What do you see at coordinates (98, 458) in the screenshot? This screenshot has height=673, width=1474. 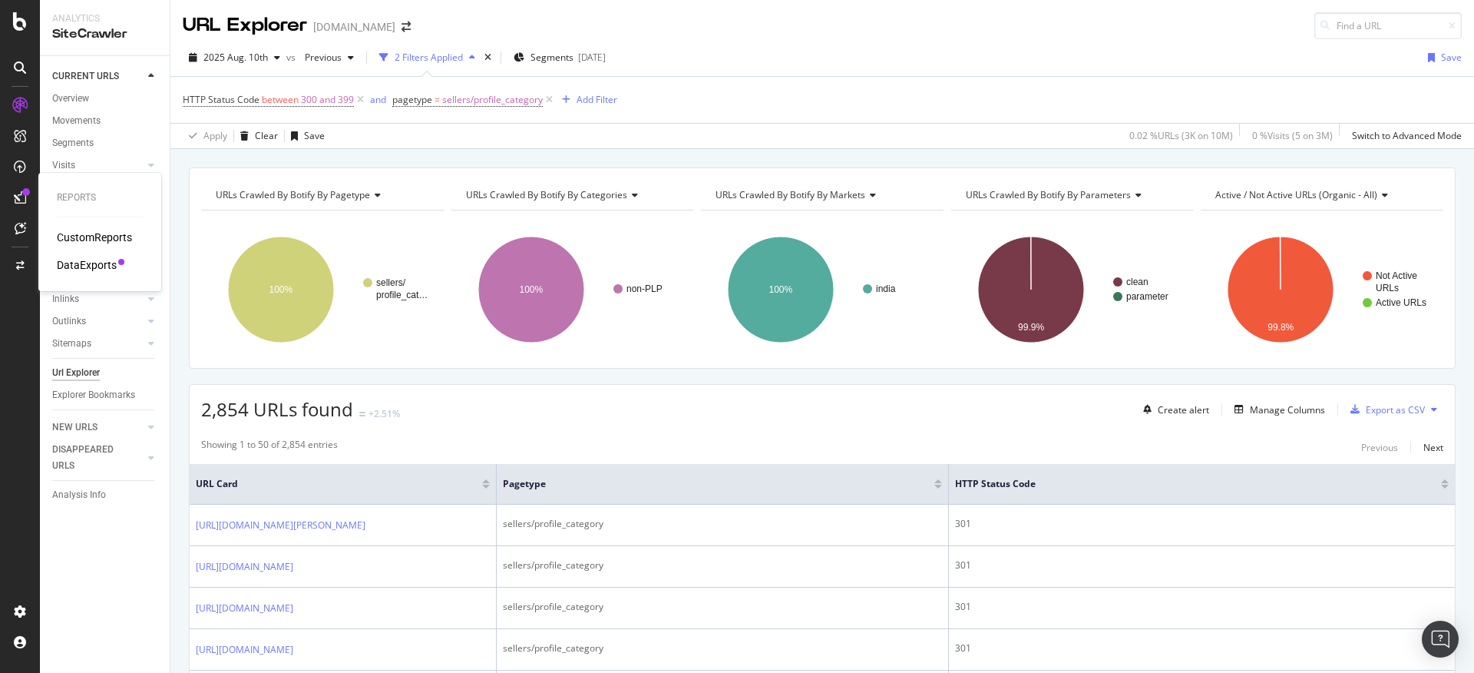 I see `a: DISAPPEARED URLS` at bounding box center [98, 458].